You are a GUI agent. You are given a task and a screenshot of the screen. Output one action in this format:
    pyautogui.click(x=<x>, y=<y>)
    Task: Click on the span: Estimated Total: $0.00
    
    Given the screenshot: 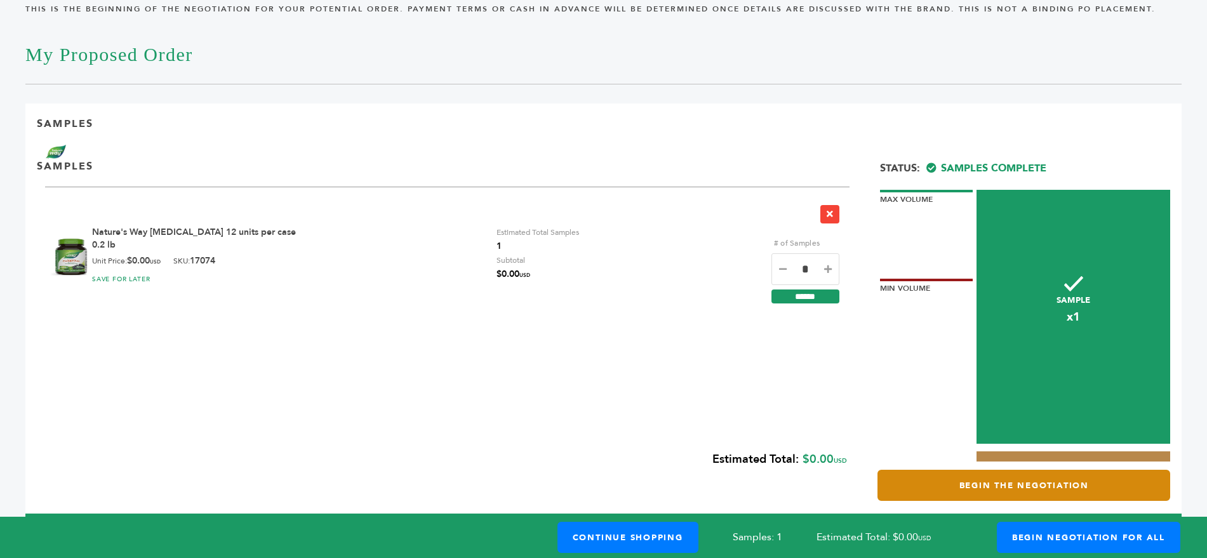 What is the action you would take?
    pyautogui.click(x=891, y=537)
    